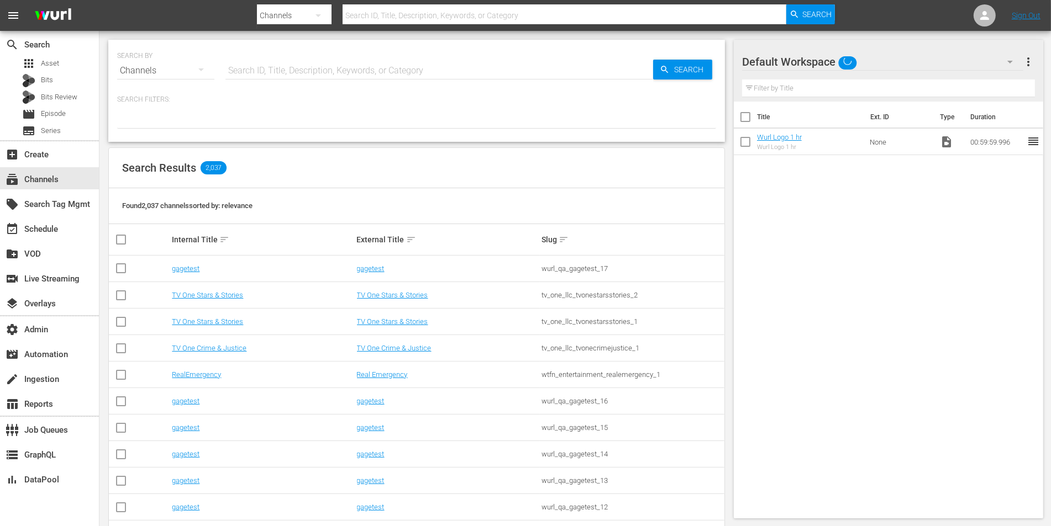 The image size is (1051, 526). I want to click on span: reorder, so click(1033, 141).